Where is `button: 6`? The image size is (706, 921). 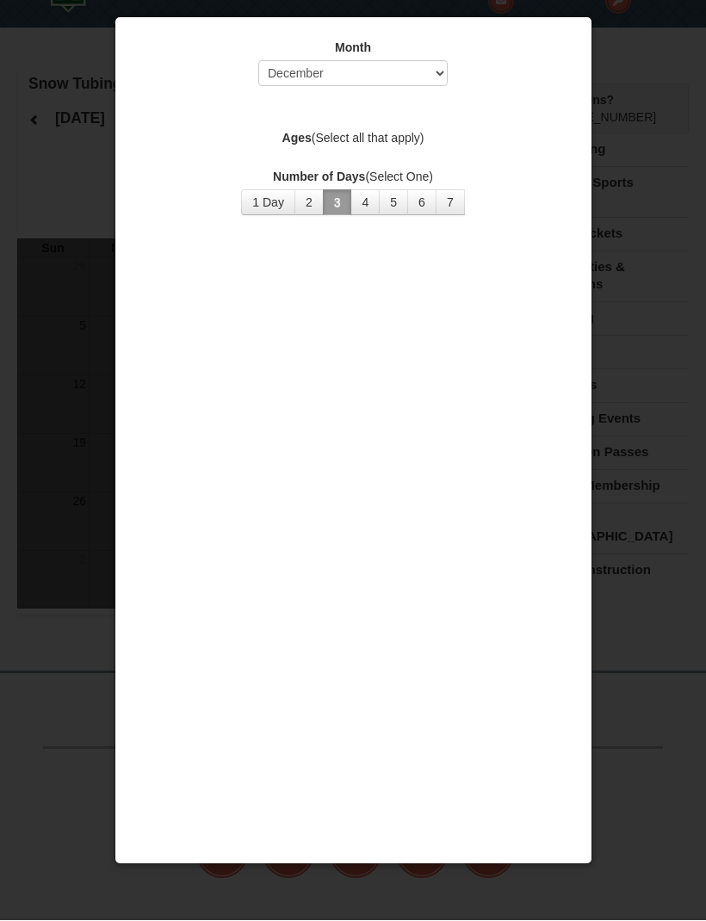 button: 6 is located at coordinates (422, 203).